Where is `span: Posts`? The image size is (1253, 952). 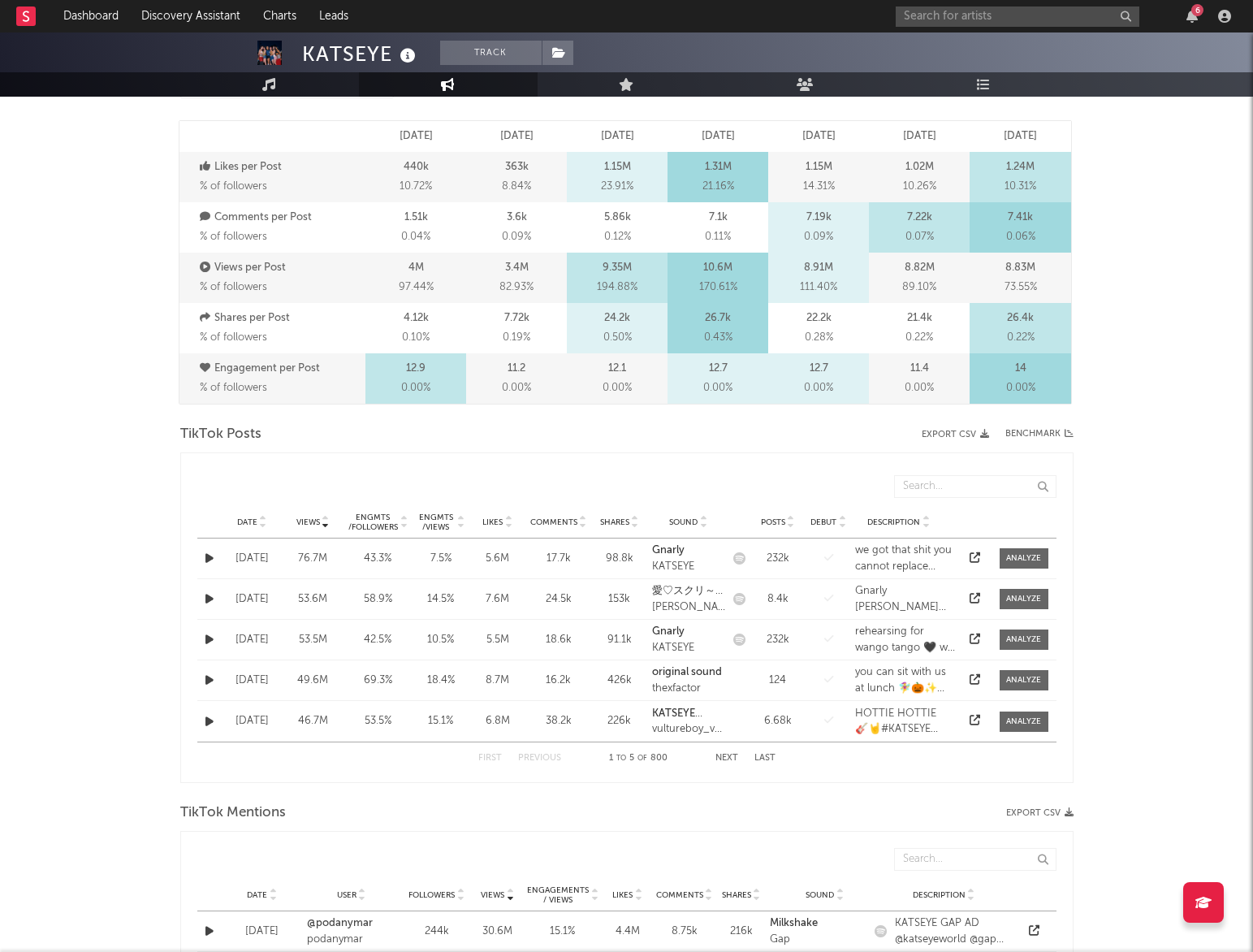 span: Posts is located at coordinates (773, 522).